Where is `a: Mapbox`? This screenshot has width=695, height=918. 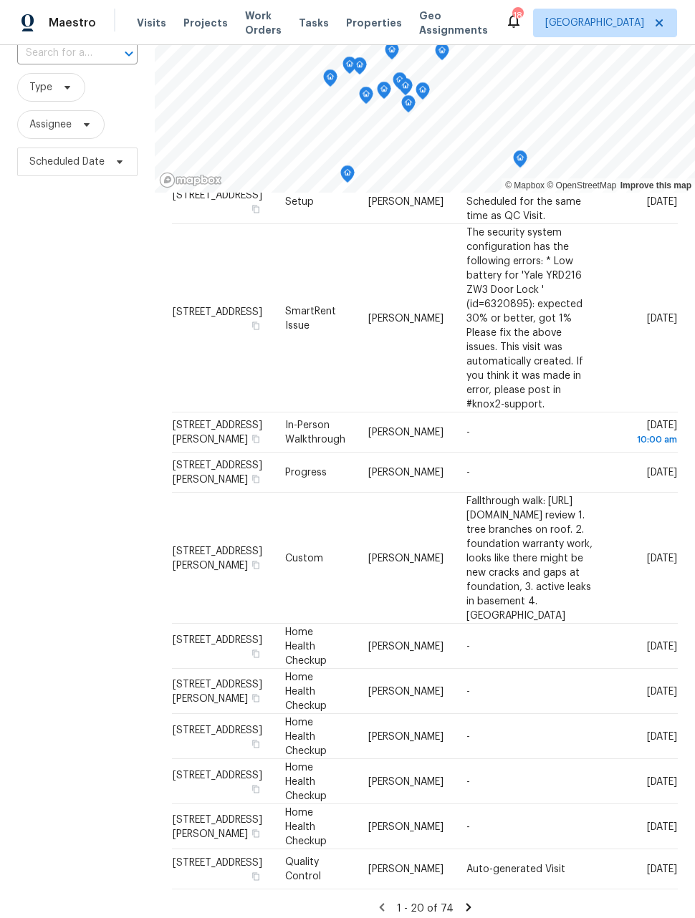 a: Mapbox is located at coordinates (524, 185).